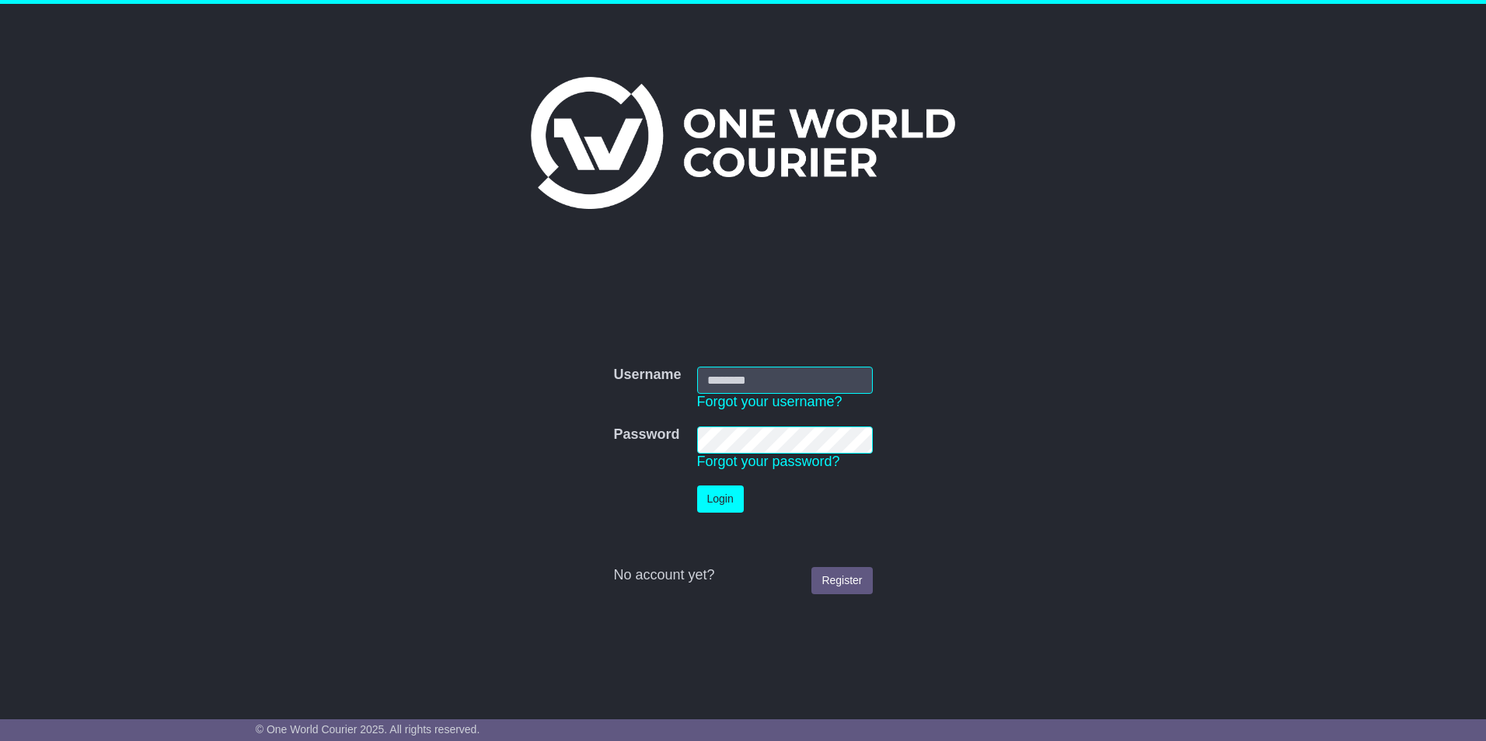 This screenshot has width=1486, height=741. What do you see at coordinates (646, 375) in the screenshot?
I see `label: Username` at bounding box center [646, 375].